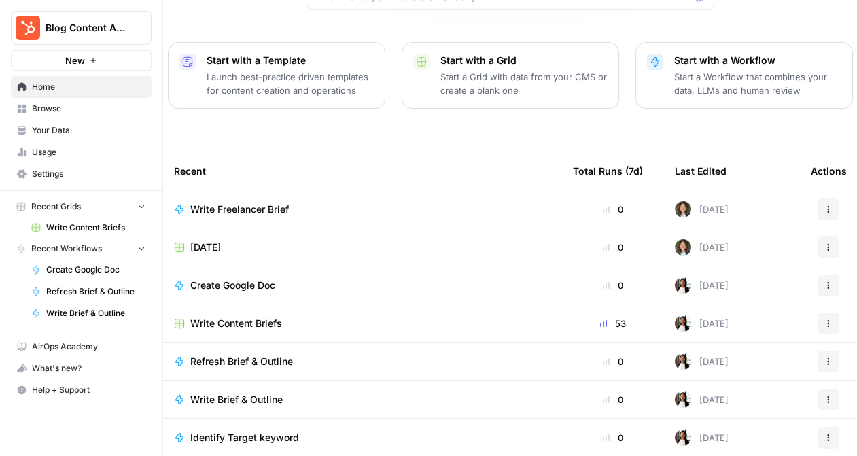 The width and height of the screenshot is (857, 456). Describe the element at coordinates (829, 171) in the screenshot. I see `div: Actions` at that location.